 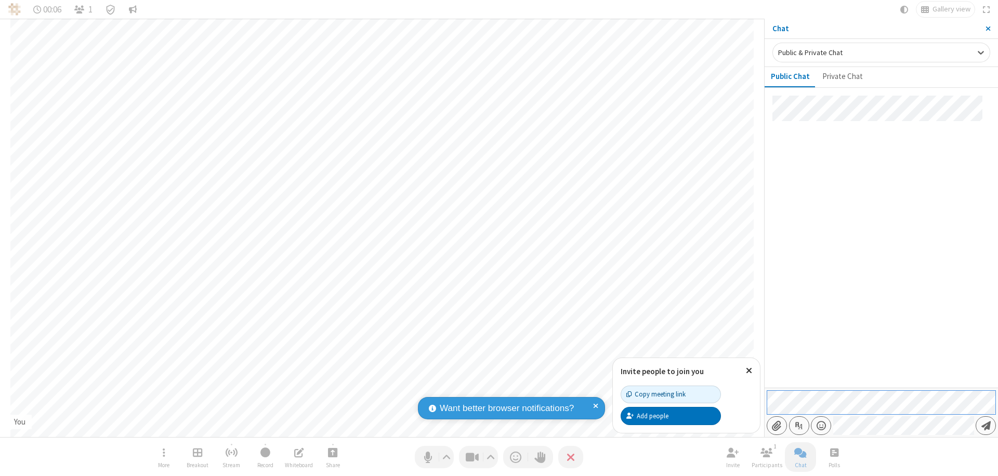 What do you see at coordinates (333, 457) in the screenshot?
I see `button: Start sharing` at bounding box center [333, 457].